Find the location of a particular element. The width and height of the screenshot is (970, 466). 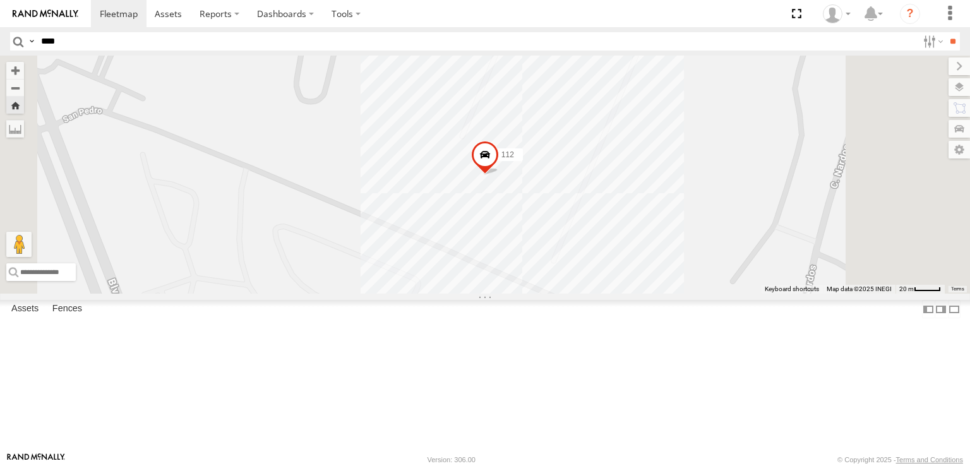

div: Version: 306.00 is located at coordinates (452, 460).